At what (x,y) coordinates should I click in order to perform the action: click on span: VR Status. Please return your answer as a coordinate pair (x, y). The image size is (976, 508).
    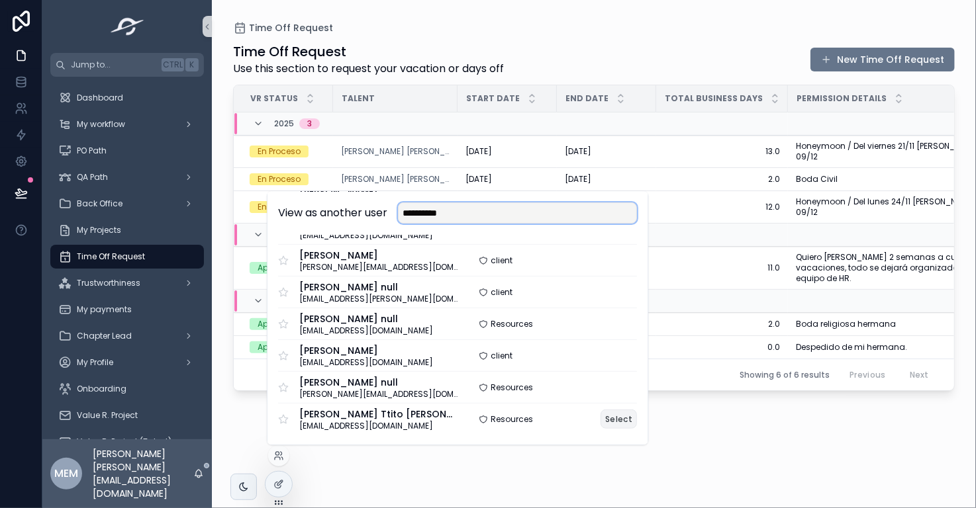
    Looking at the image, I should click on (274, 99).